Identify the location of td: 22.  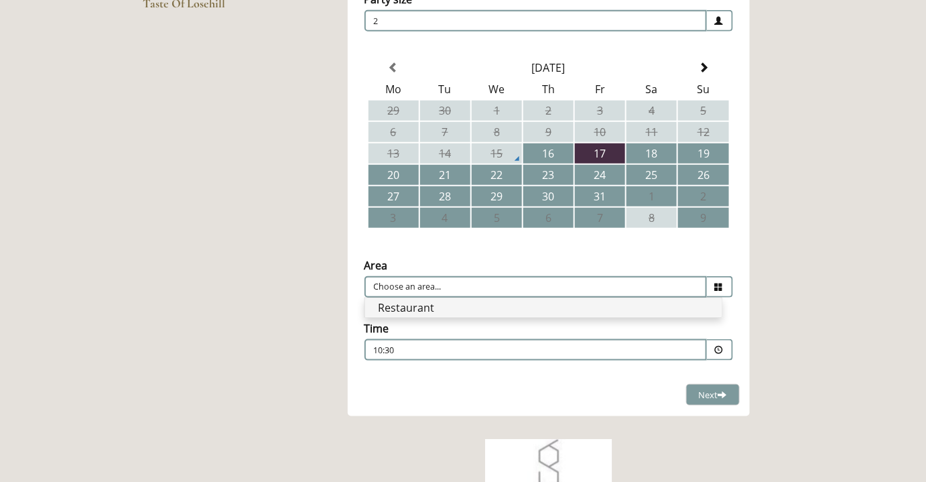
(497, 175).